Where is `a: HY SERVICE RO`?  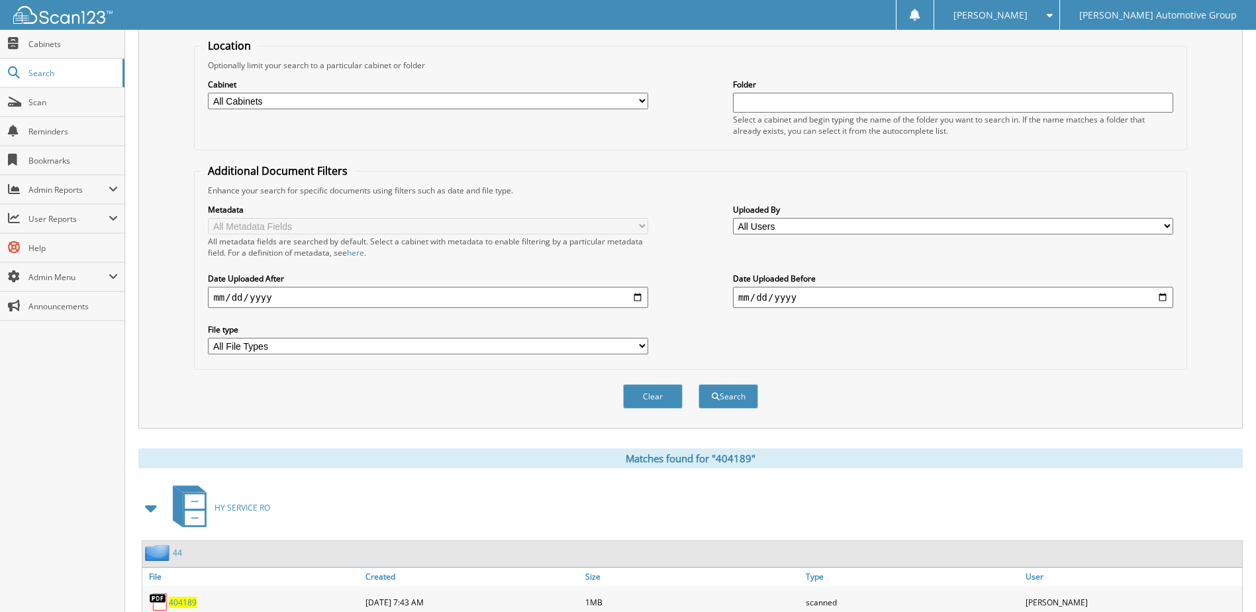
a: HY SERVICE RO is located at coordinates (217, 507).